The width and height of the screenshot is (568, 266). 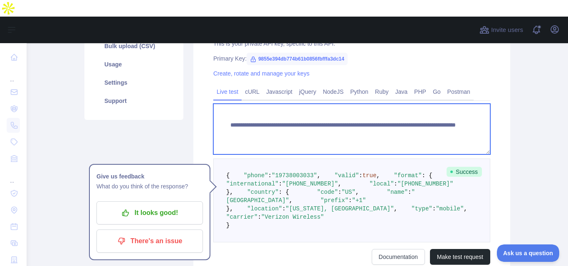 I want to click on span: "name", so click(x=397, y=192).